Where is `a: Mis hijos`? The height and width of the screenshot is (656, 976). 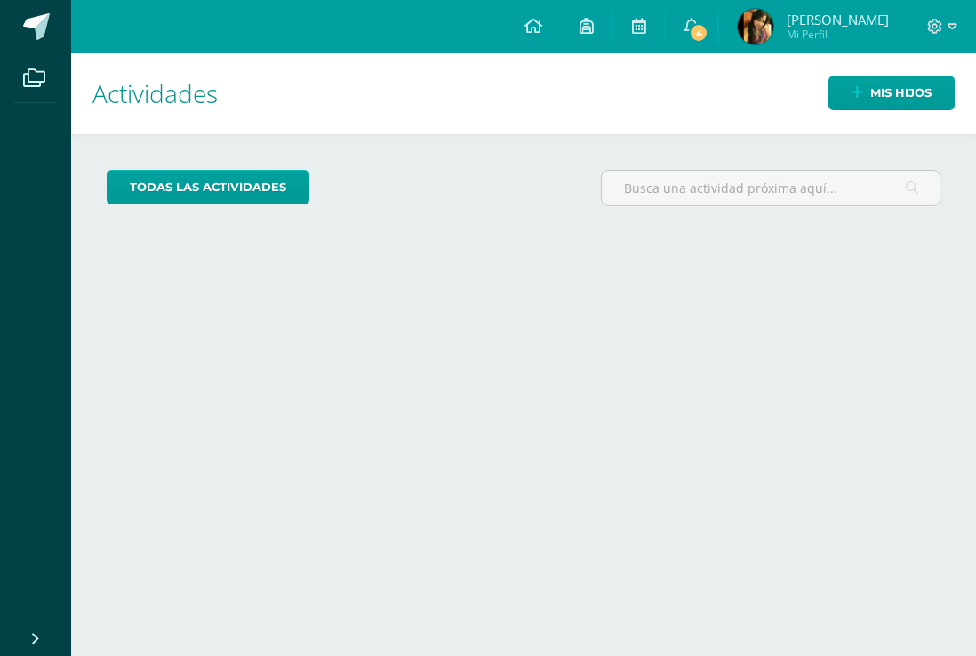
a: Mis hijos is located at coordinates (891, 92).